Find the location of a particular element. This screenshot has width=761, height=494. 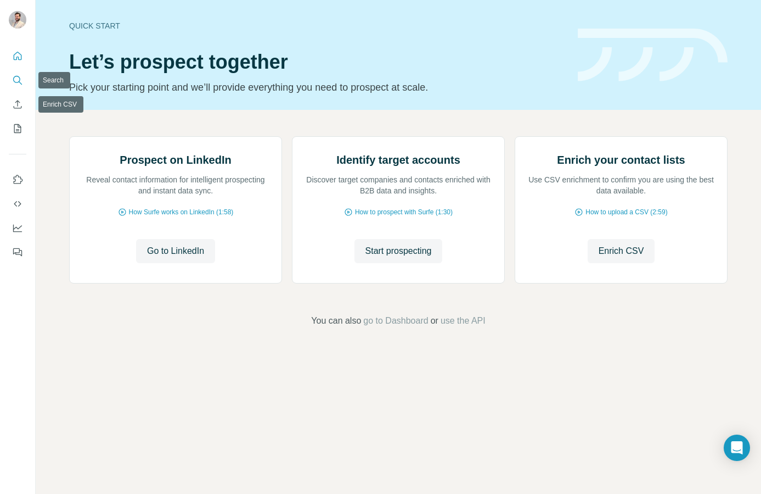

button: Search is located at coordinates (18, 80).